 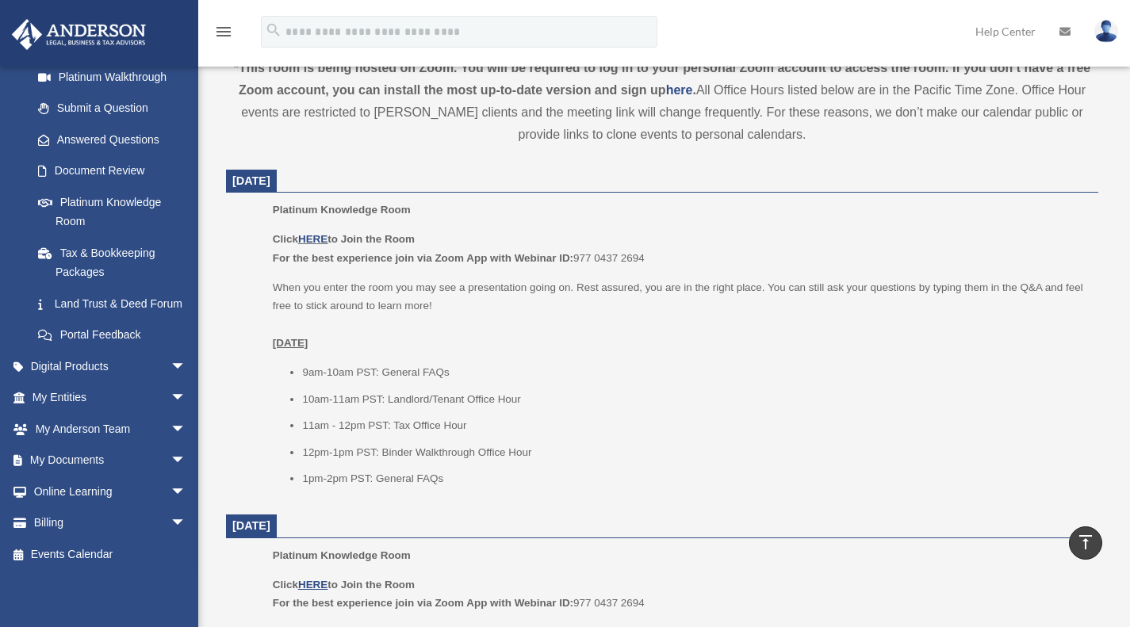 What do you see at coordinates (116, 262) in the screenshot?
I see `a: Tax & Bookkeeping Packages` at bounding box center [116, 262].